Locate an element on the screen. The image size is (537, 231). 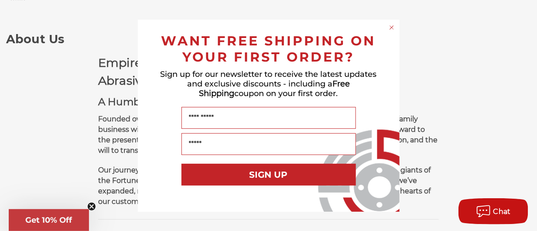
button: SIGN UP is located at coordinates (269, 174).